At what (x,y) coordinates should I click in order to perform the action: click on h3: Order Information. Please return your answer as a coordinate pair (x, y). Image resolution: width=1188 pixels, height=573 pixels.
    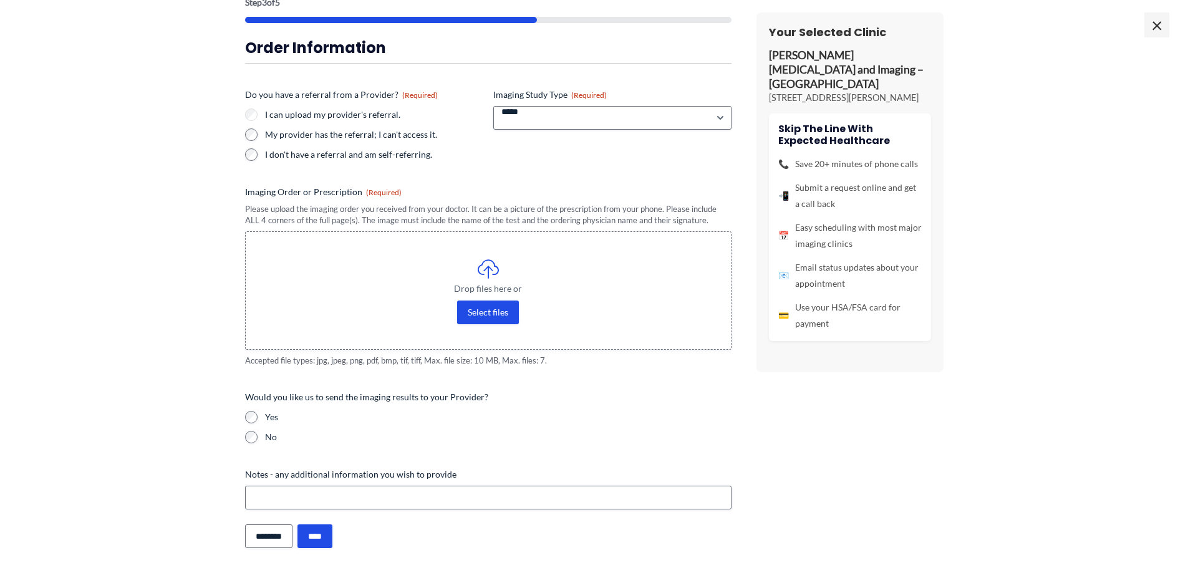
    Looking at the image, I should click on (488, 47).